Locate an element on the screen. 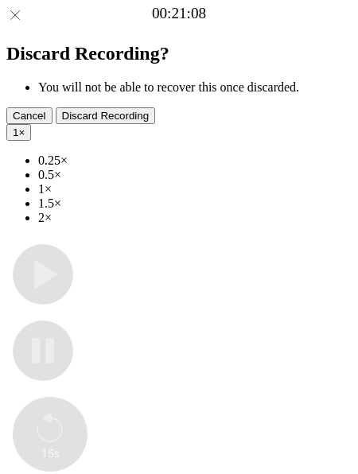 The width and height of the screenshot is (358, 474). button: Discard Recording is located at coordinates (106, 115).